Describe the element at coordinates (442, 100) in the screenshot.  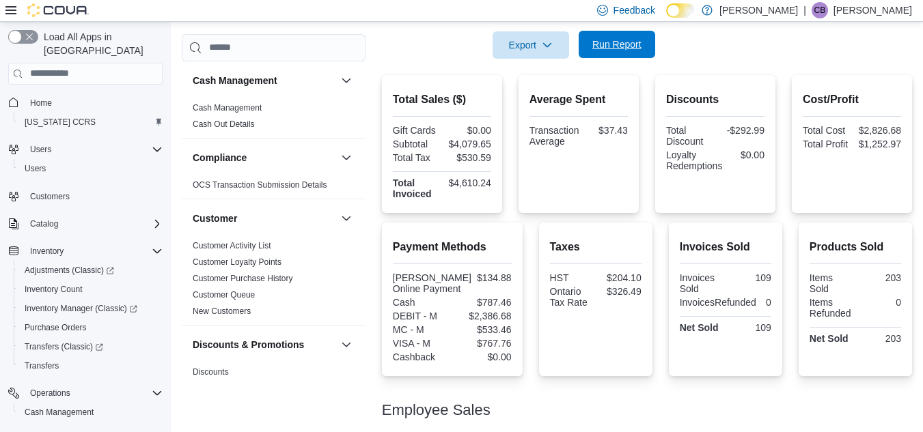
I see `h2: Total Sales ($)` at that location.